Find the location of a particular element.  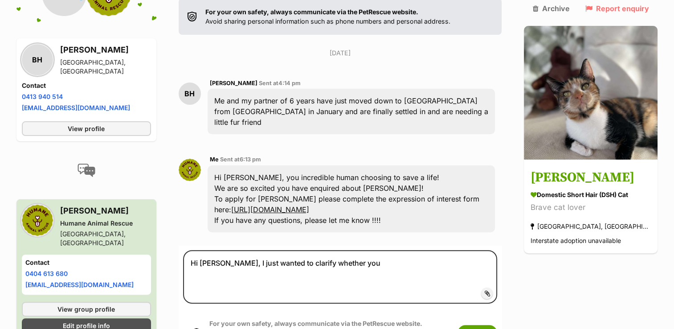

span: Me is located at coordinates (214, 159).